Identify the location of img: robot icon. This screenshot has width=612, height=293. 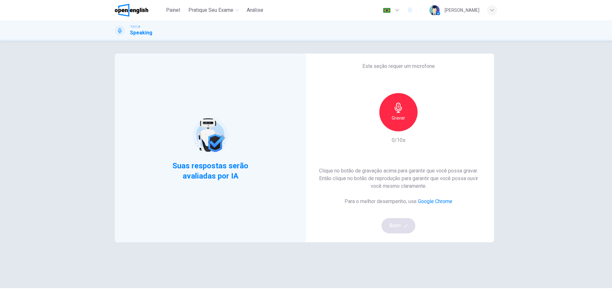
(210, 135).